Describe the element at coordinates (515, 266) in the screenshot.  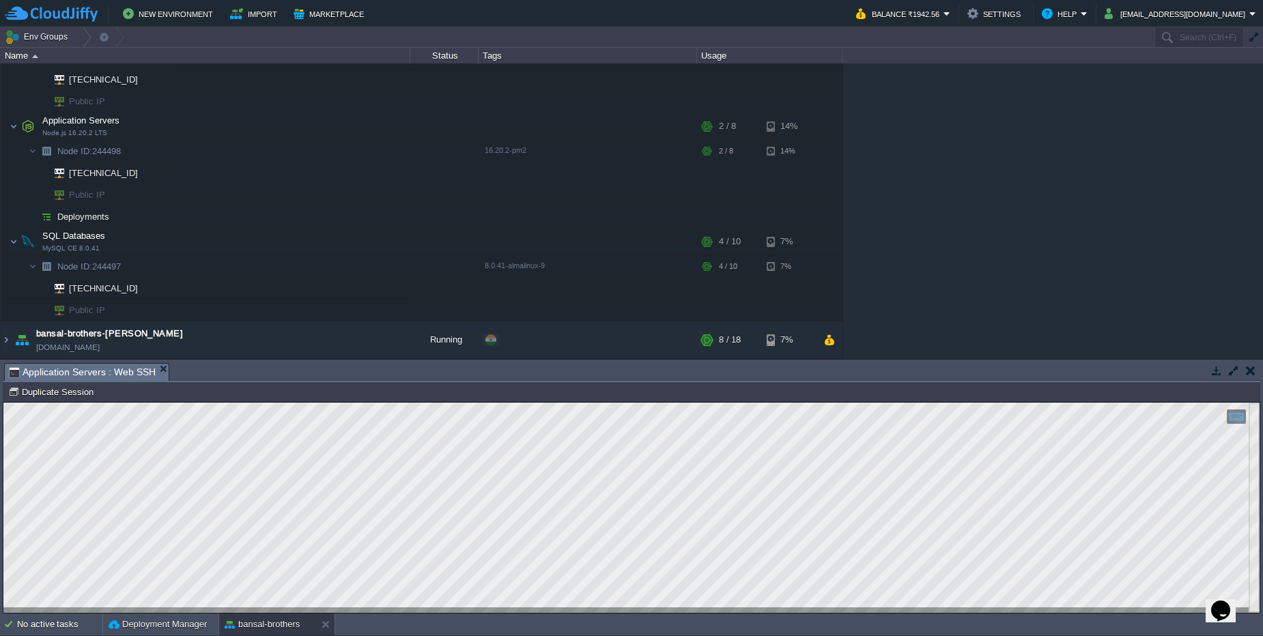
I see `span: 8.0.41-almalinux-9` at that location.